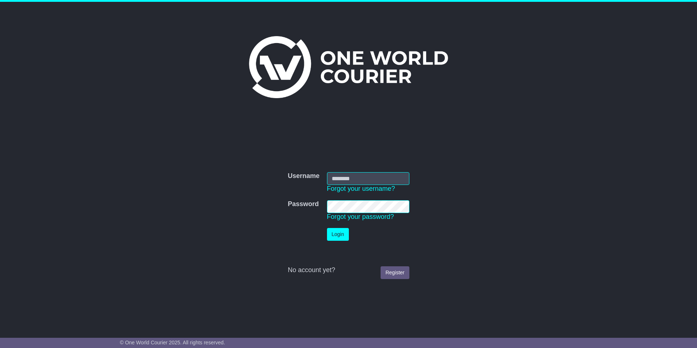 The height and width of the screenshot is (348, 697). What do you see at coordinates (395, 272) in the screenshot?
I see `a: Register` at bounding box center [395, 272].